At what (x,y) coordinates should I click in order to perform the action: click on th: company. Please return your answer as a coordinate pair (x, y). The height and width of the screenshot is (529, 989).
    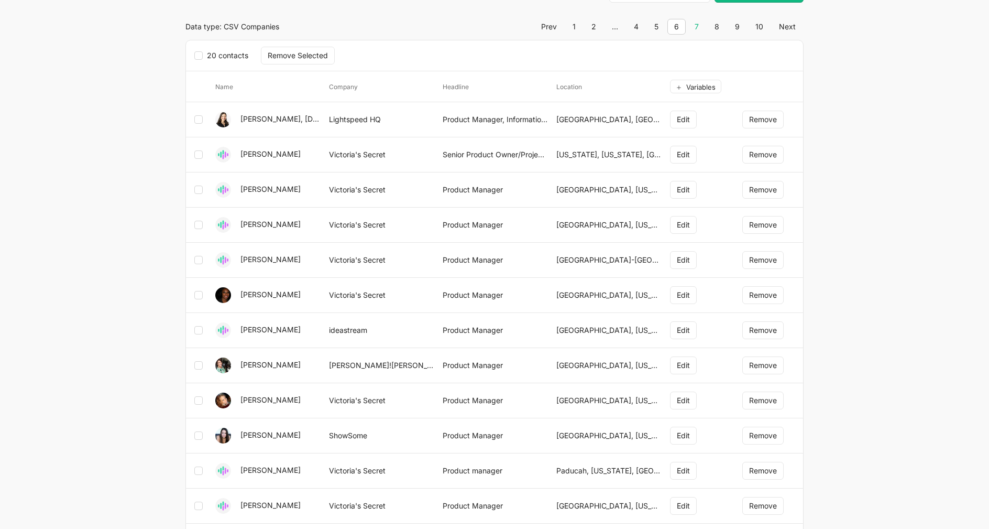
    Looking at the image, I should click on (381, 86).